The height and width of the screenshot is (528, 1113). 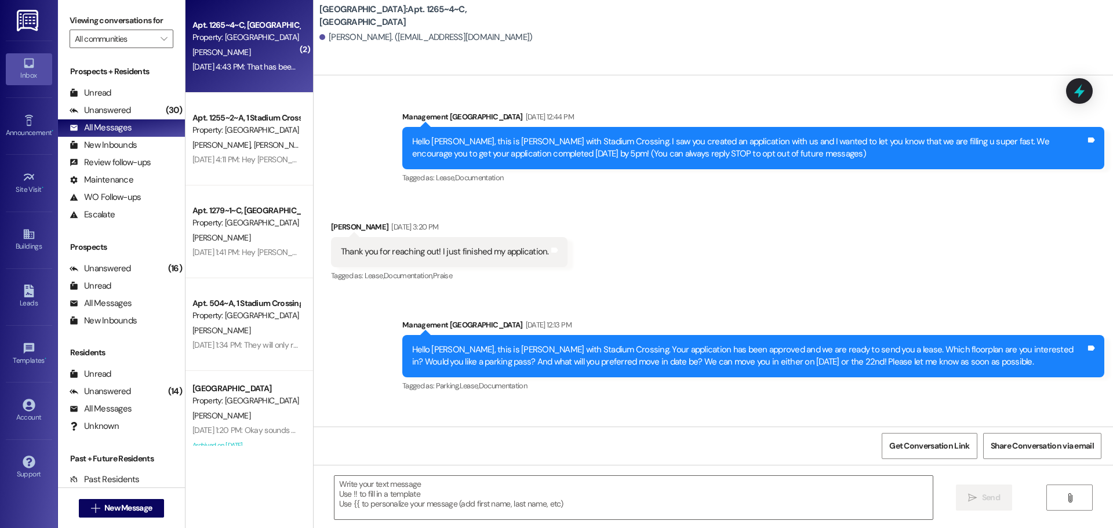 I want to click on a: Buildings, so click(x=29, y=240).